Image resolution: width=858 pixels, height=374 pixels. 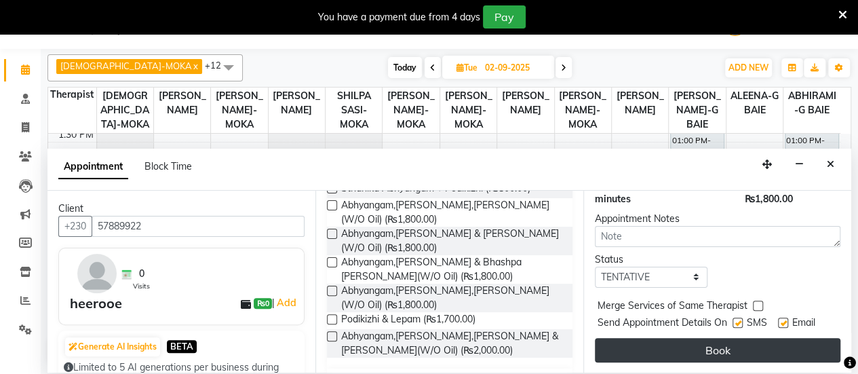 I want to click on span: ALEENA-G BAIE, so click(x=754, y=103).